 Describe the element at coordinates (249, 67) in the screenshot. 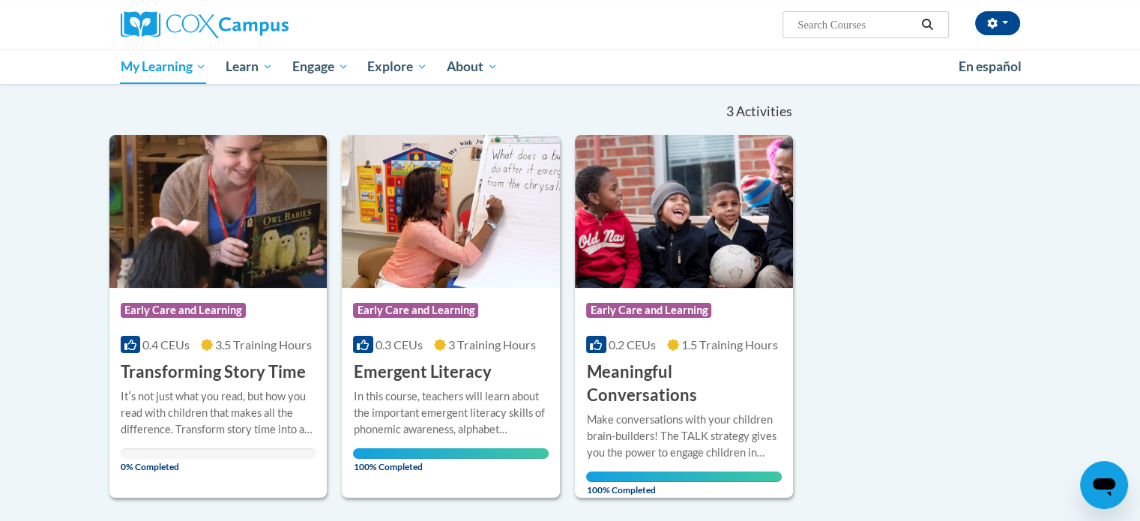

I see `span: Learn` at that location.